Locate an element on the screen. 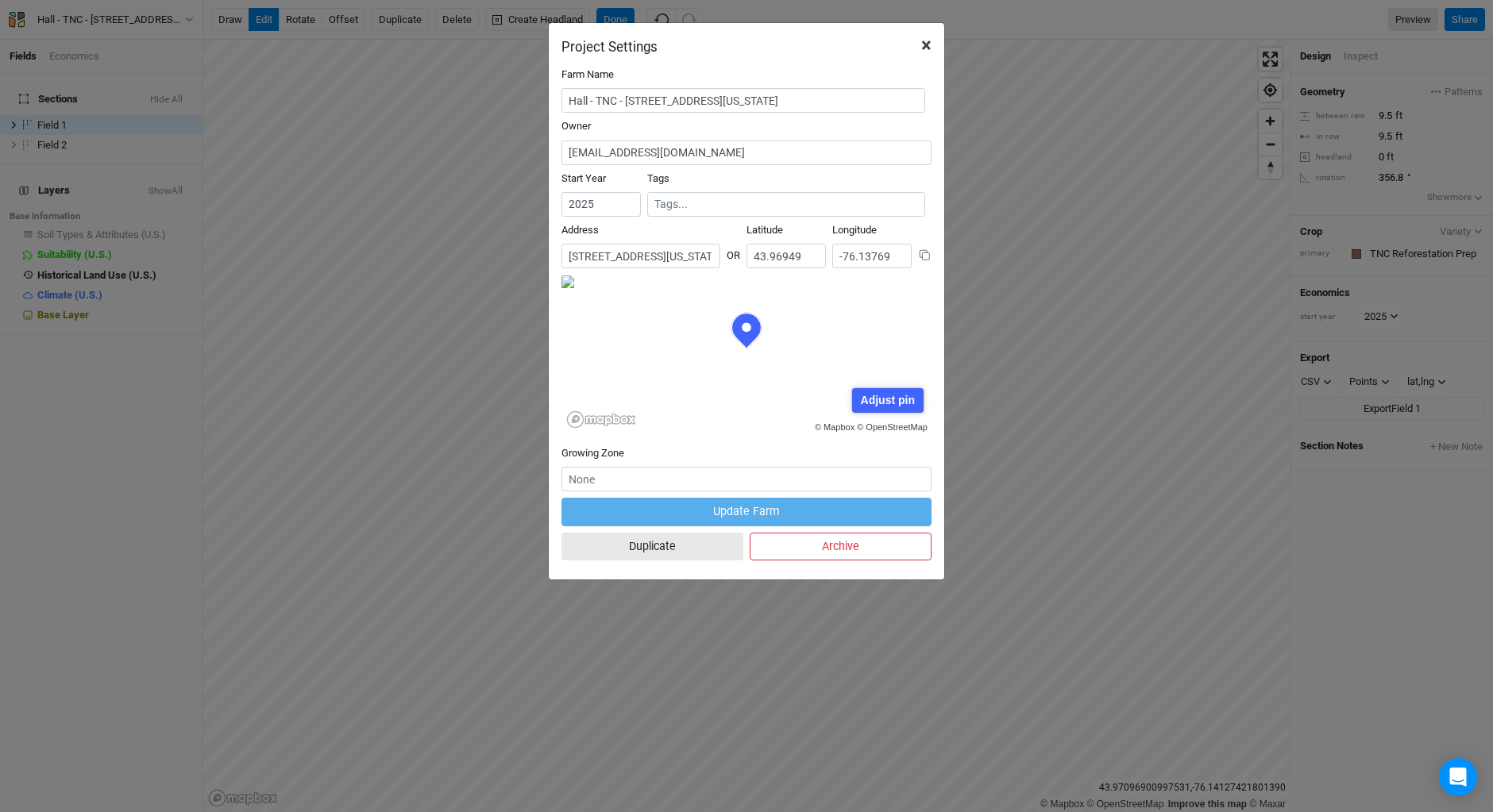 The width and height of the screenshot is (1493, 812). button: Close is located at coordinates (927, 45).